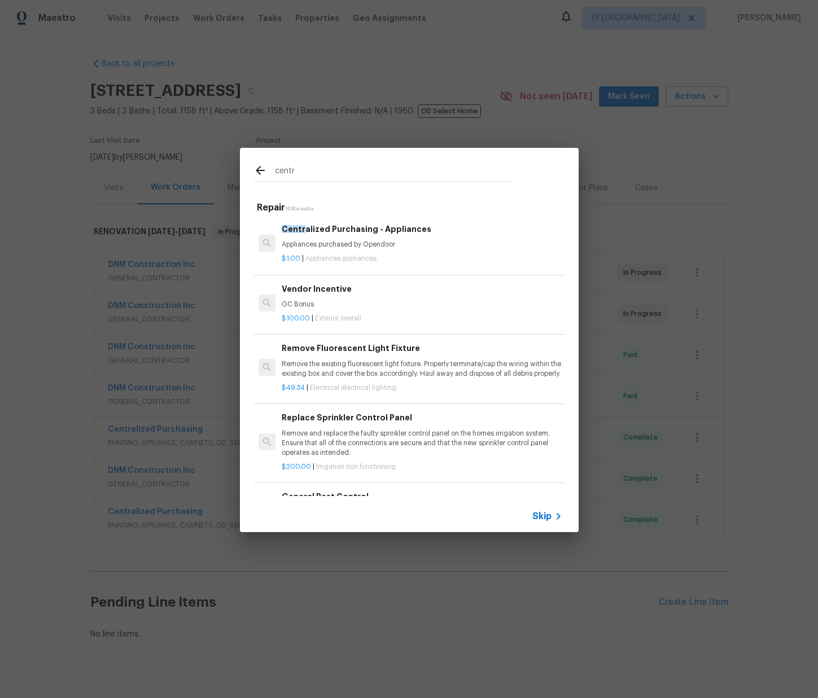 The width and height of the screenshot is (818, 698). Describe the element at coordinates (422, 304) in the screenshot. I see `p: GC Bonus` at that location.